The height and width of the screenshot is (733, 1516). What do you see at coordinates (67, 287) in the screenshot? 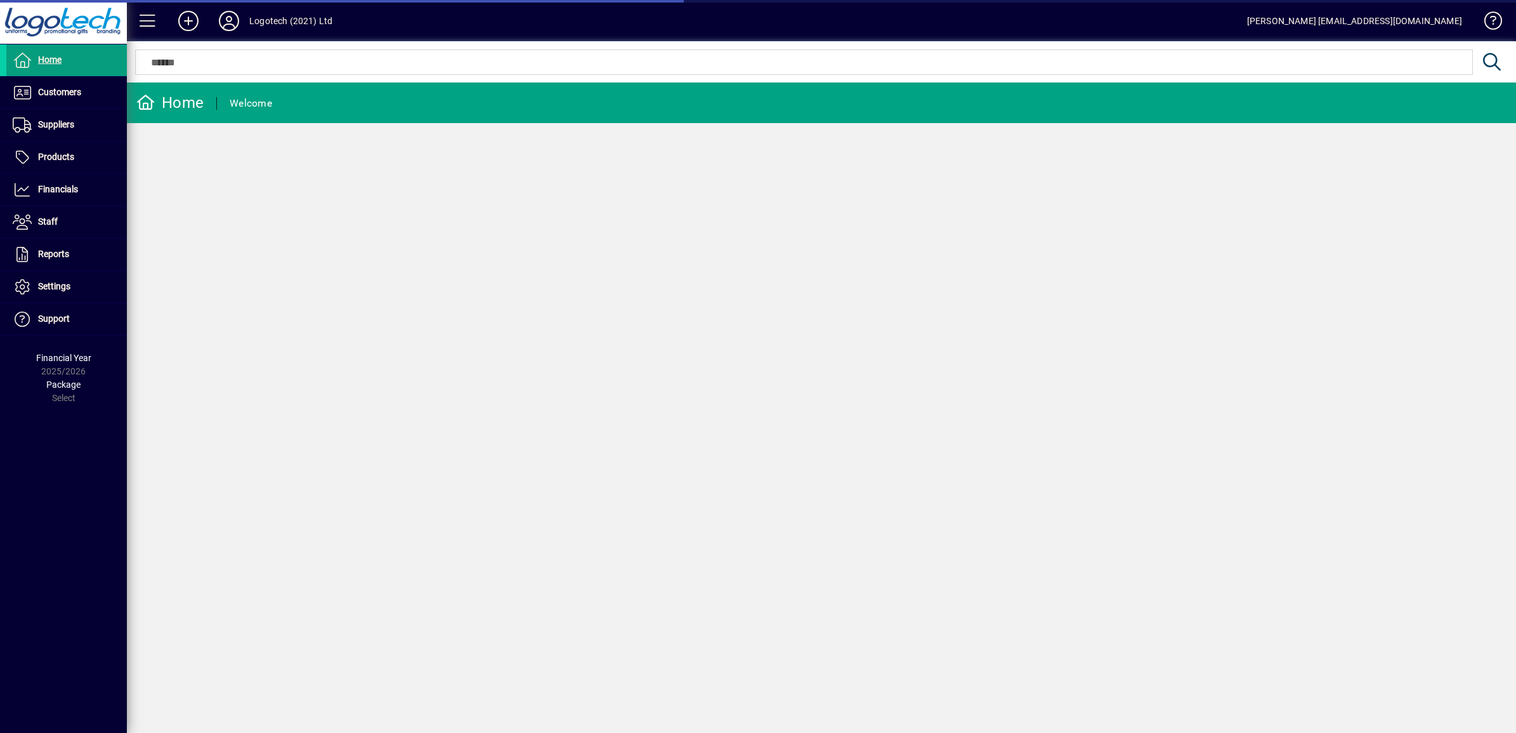
I see `a: Settings` at bounding box center [67, 287].